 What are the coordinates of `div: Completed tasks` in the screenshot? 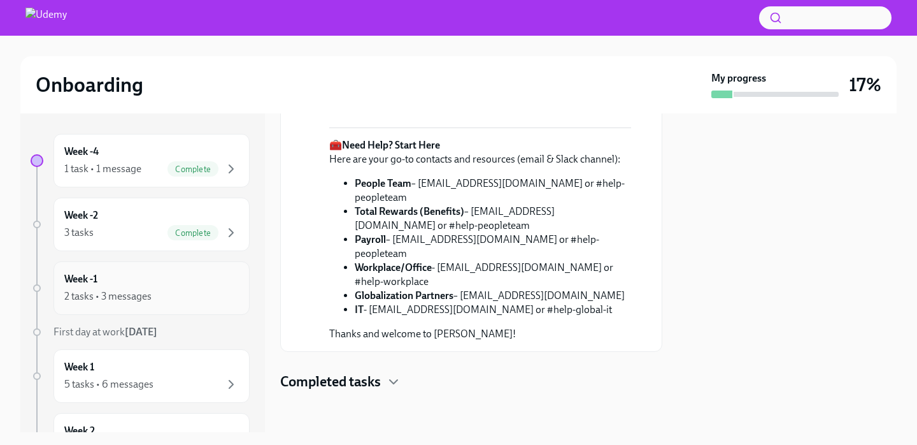 It's located at (471, 382).